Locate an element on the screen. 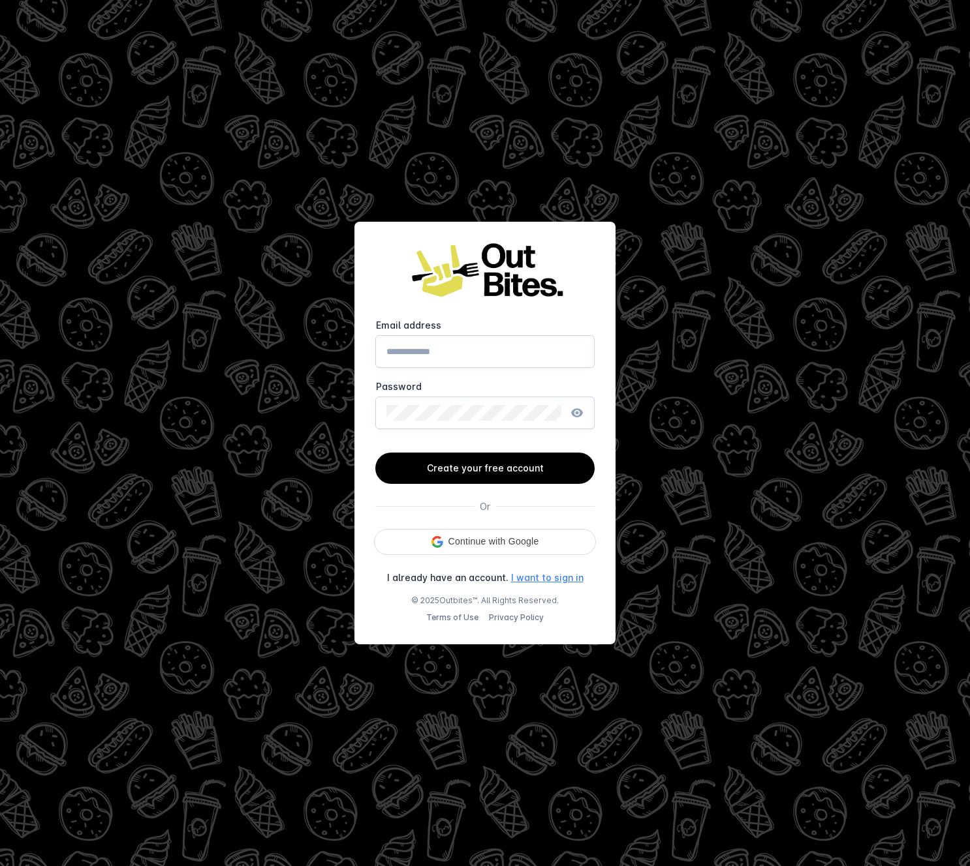 The height and width of the screenshot is (866, 970). span: Create your free account is located at coordinates (485, 468).